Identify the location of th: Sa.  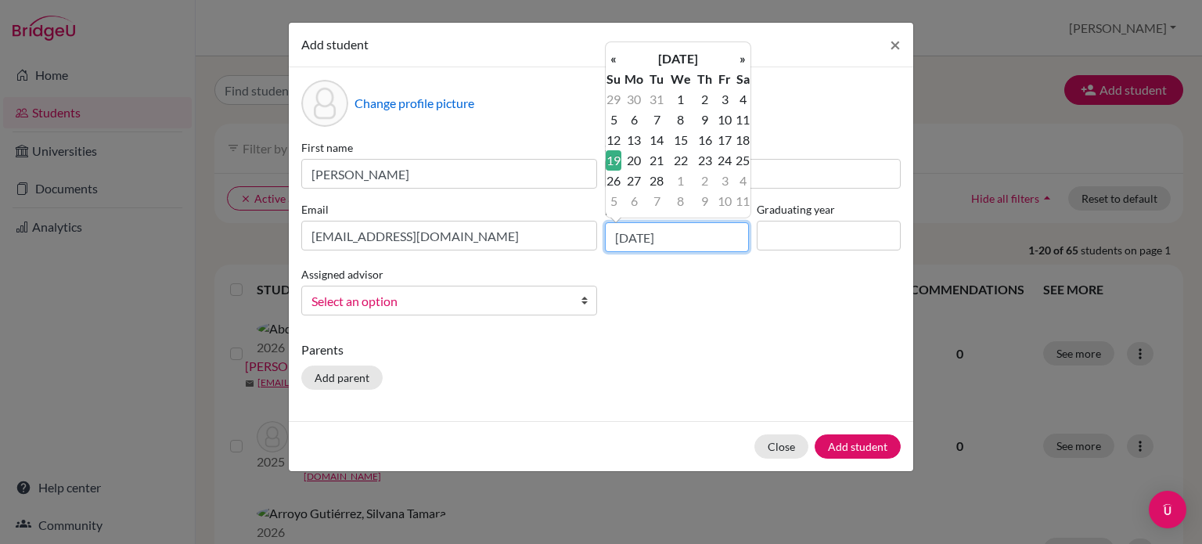
(743, 79).